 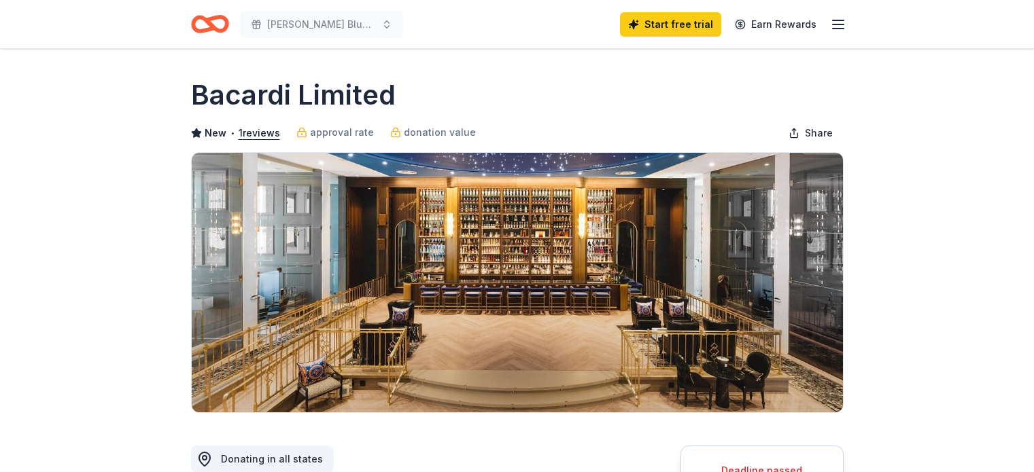 What do you see at coordinates (517, 283) in the screenshot?
I see `img: Image for Bacardi Limited` at bounding box center [517, 283].